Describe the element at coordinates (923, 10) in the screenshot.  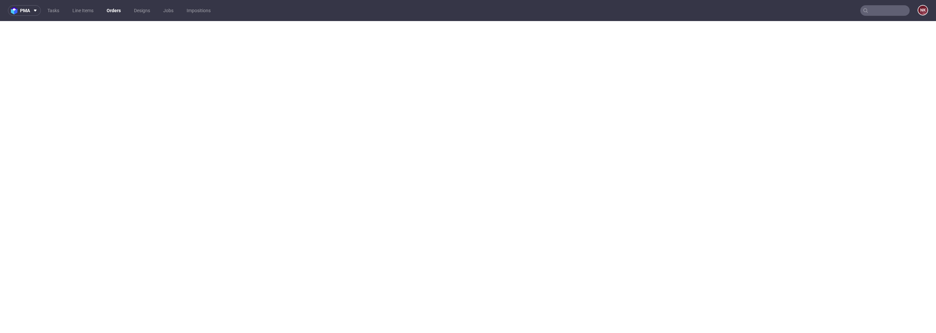
I see `figcaption: NK` at that location.